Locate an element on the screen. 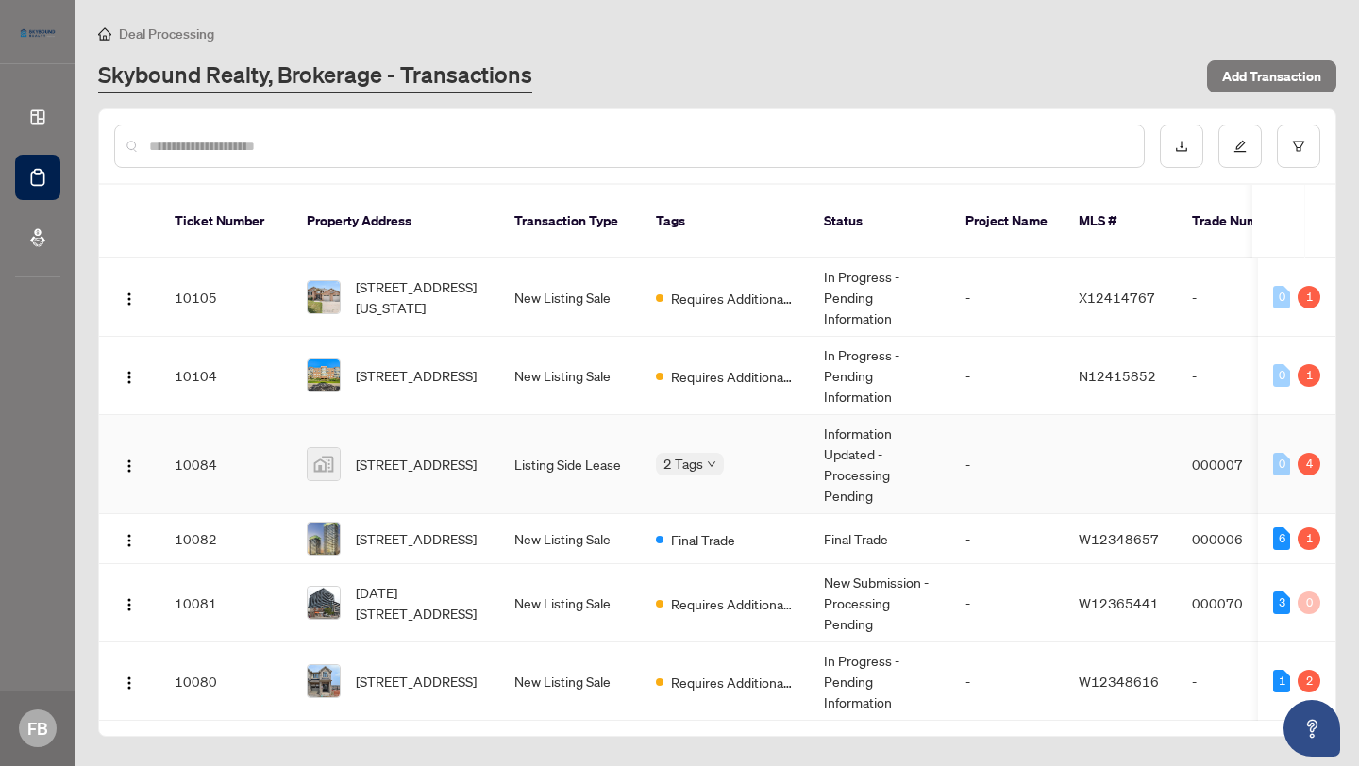 The image size is (1359, 766). td: 10105 is located at coordinates (226, 297).